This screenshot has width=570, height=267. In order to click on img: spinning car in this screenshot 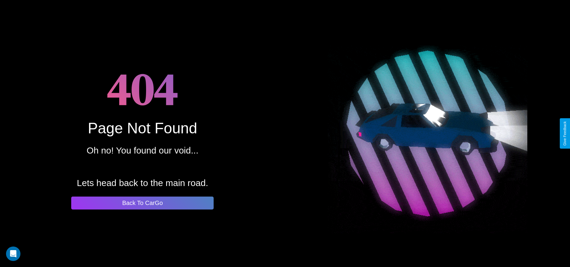, I will do `click(428, 133)`.